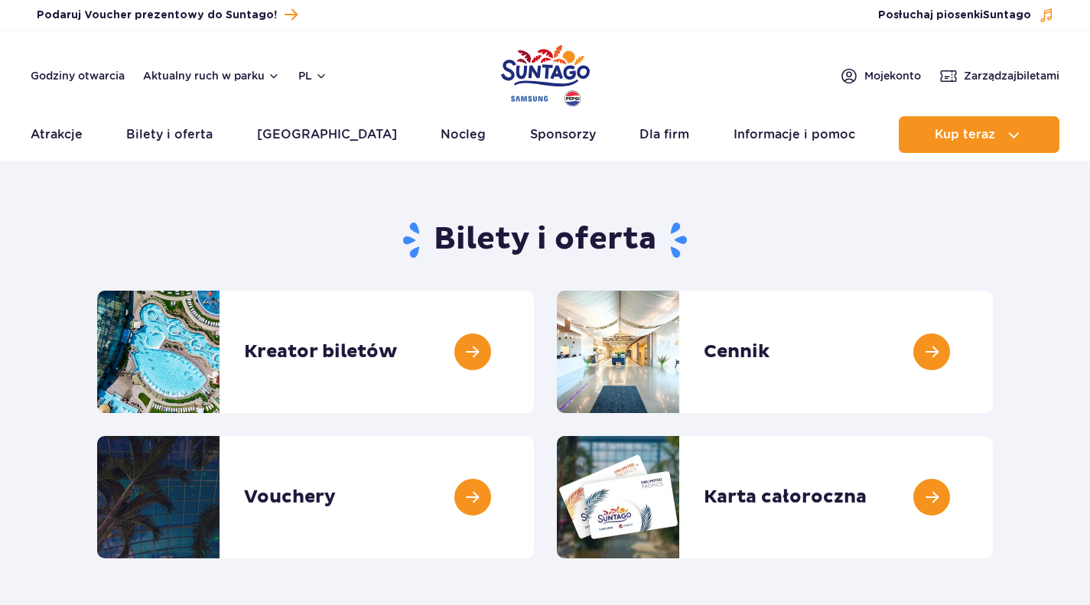 Image resolution: width=1090 pixels, height=605 pixels. Describe the element at coordinates (1006, 15) in the screenshot. I see `span: Suntago` at that location.